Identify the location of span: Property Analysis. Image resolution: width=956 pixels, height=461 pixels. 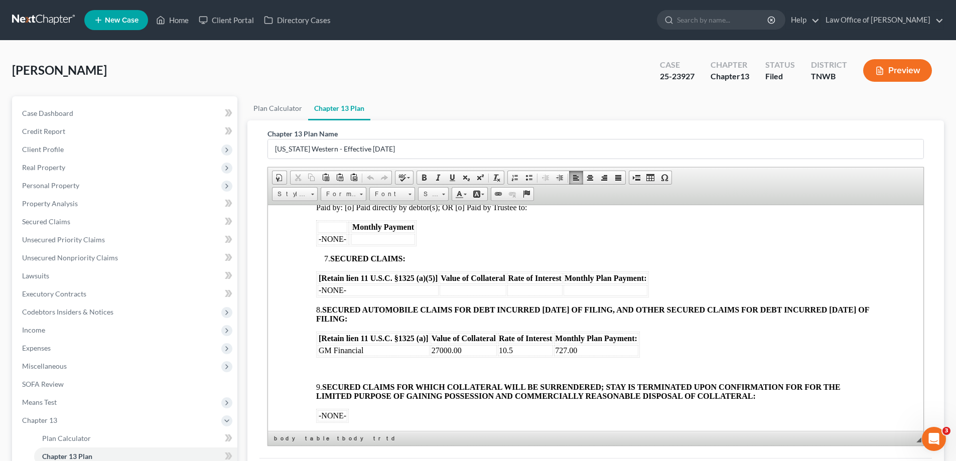
(50, 203).